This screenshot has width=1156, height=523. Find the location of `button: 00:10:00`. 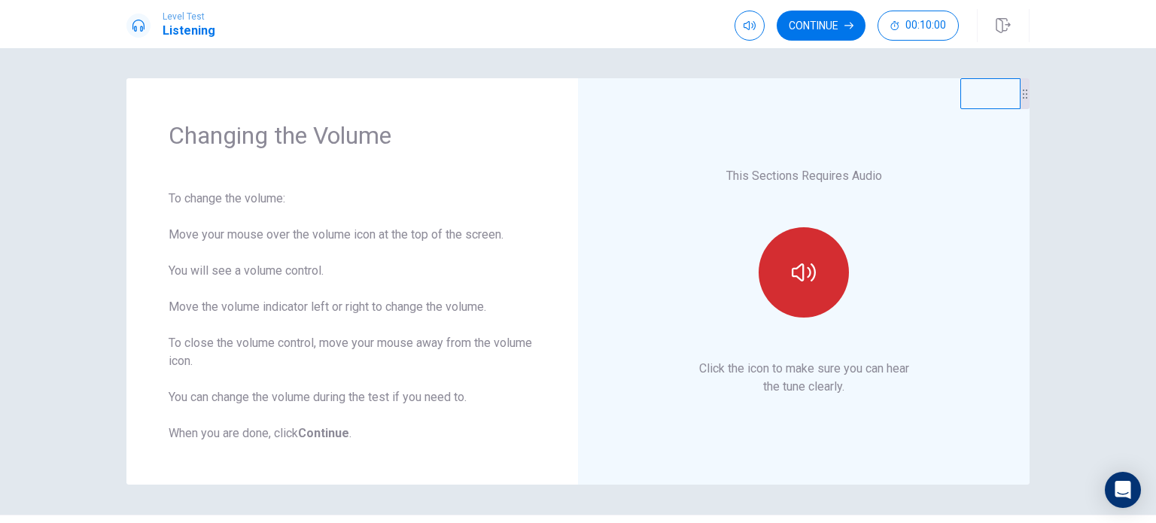

button: 00:10:00 is located at coordinates (918, 26).